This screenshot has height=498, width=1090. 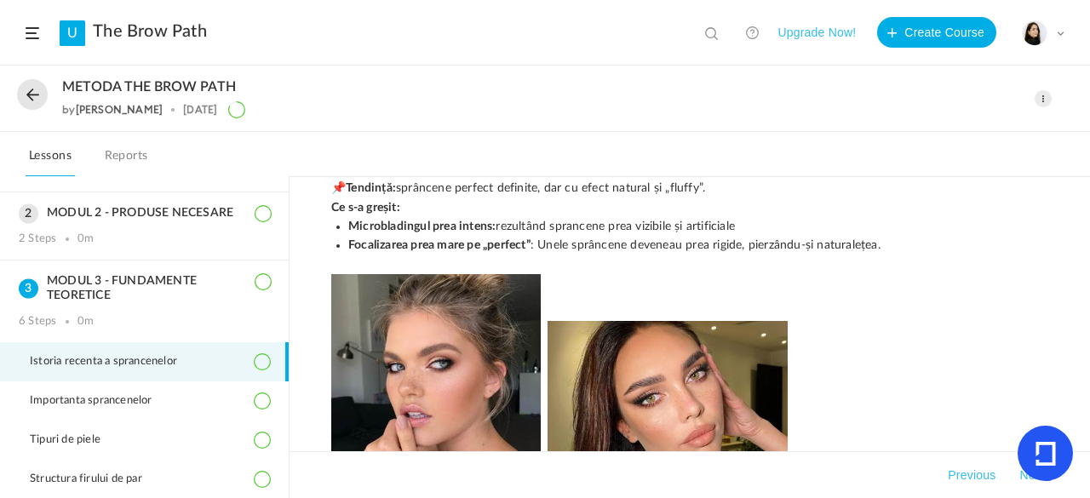 What do you see at coordinates (72, 33) in the screenshot?
I see `a: U` at bounding box center [72, 33].